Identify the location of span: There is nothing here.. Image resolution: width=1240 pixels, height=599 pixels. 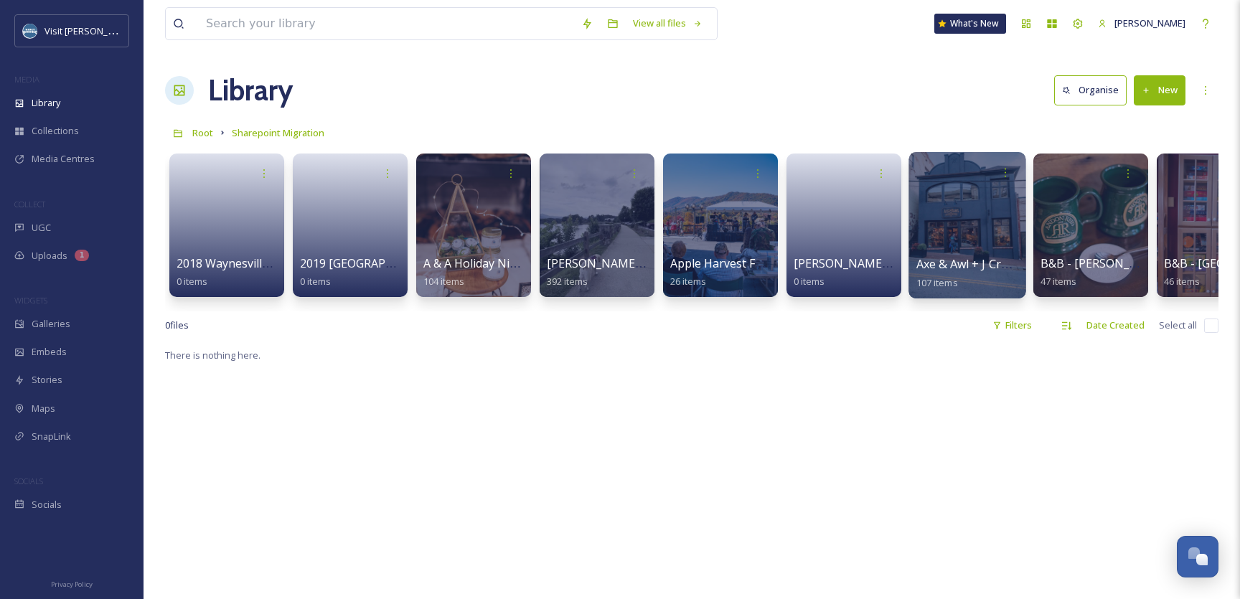
(212, 355).